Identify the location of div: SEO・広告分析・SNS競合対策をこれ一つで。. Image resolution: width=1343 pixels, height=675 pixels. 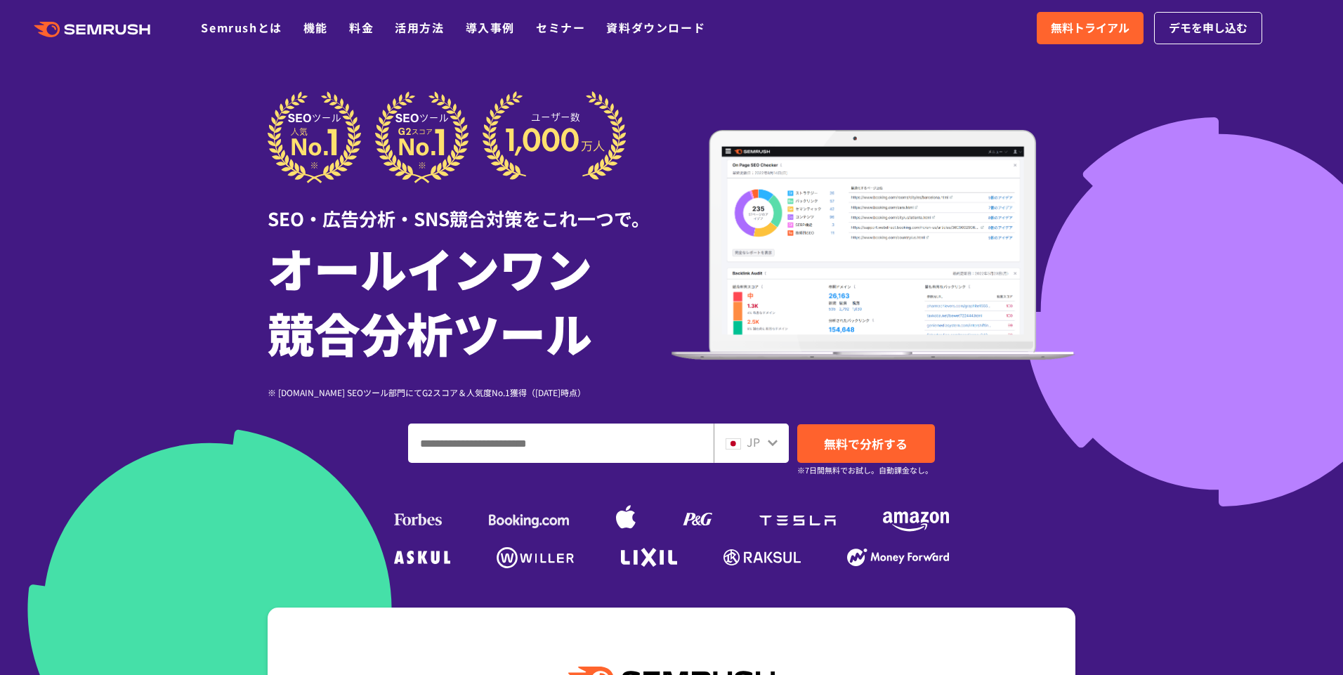
(469, 207).